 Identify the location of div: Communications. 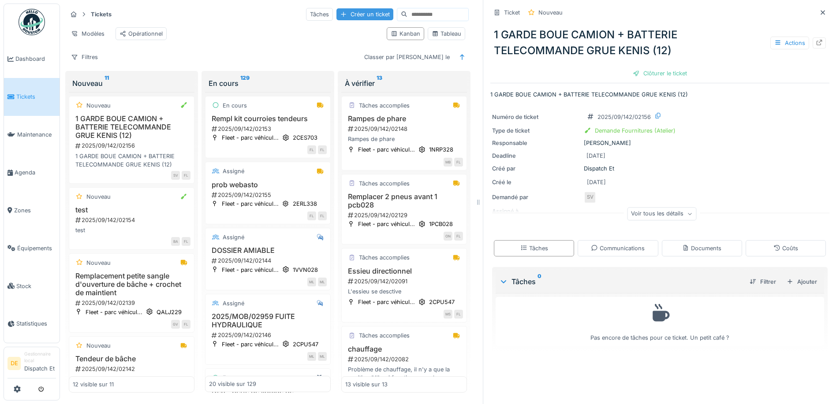
(618, 248).